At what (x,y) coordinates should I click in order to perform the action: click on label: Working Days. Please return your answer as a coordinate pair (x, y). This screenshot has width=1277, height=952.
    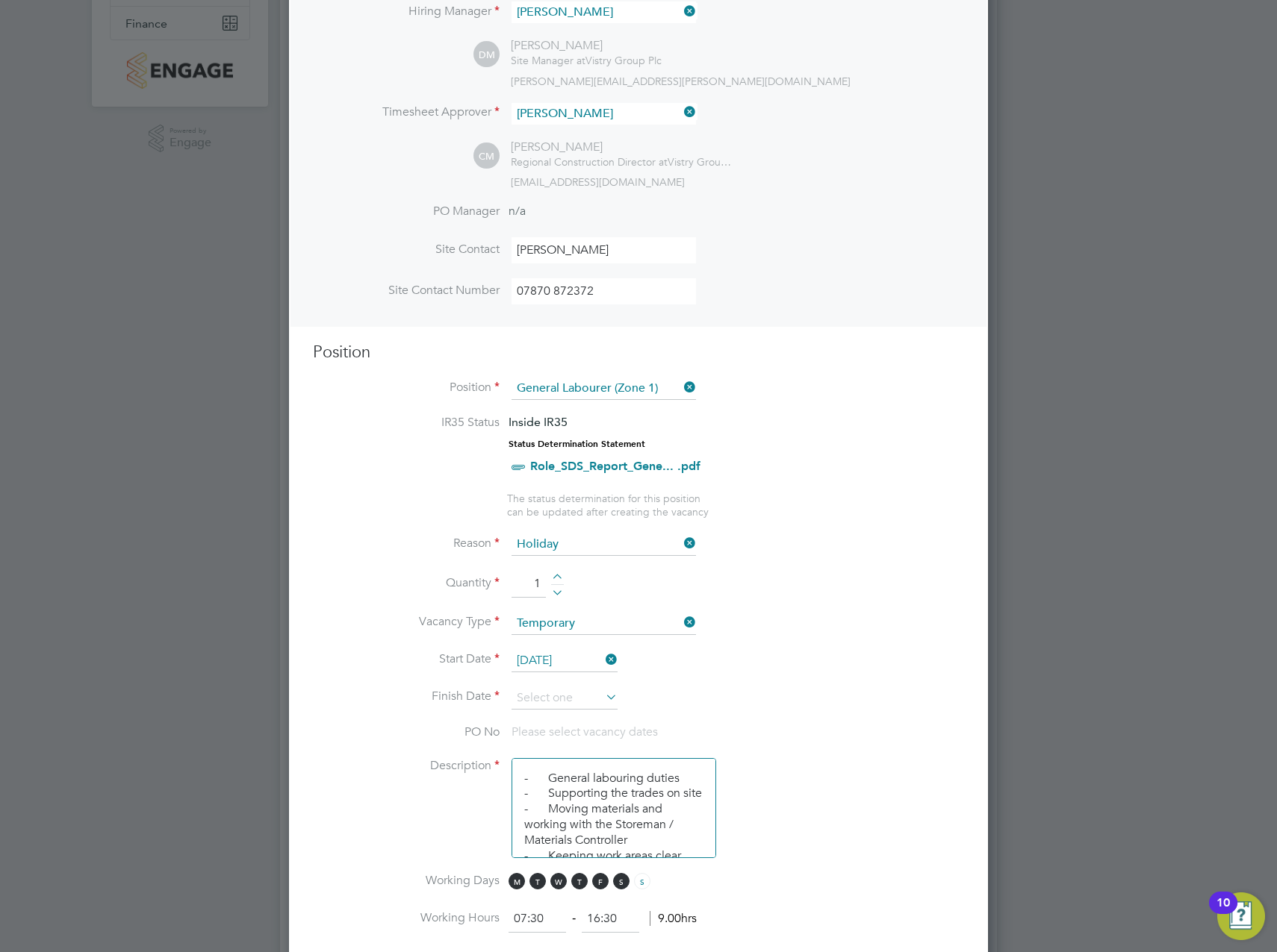
    Looking at the image, I should click on (406, 881).